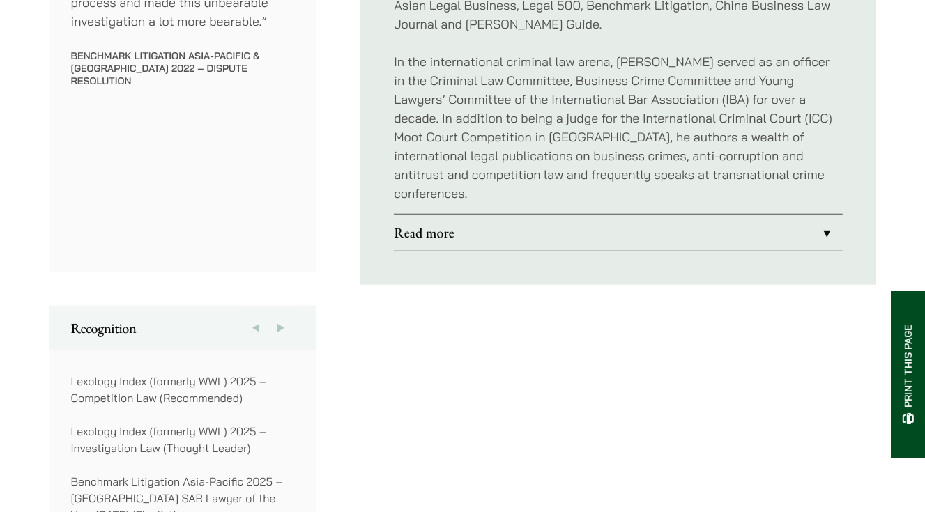 This screenshot has width=925, height=512. Describe the element at coordinates (183, 440) in the screenshot. I see `p: Lexology Index (formerly WWL) 2025 – Investigation Law (Thought Leader)` at that location.